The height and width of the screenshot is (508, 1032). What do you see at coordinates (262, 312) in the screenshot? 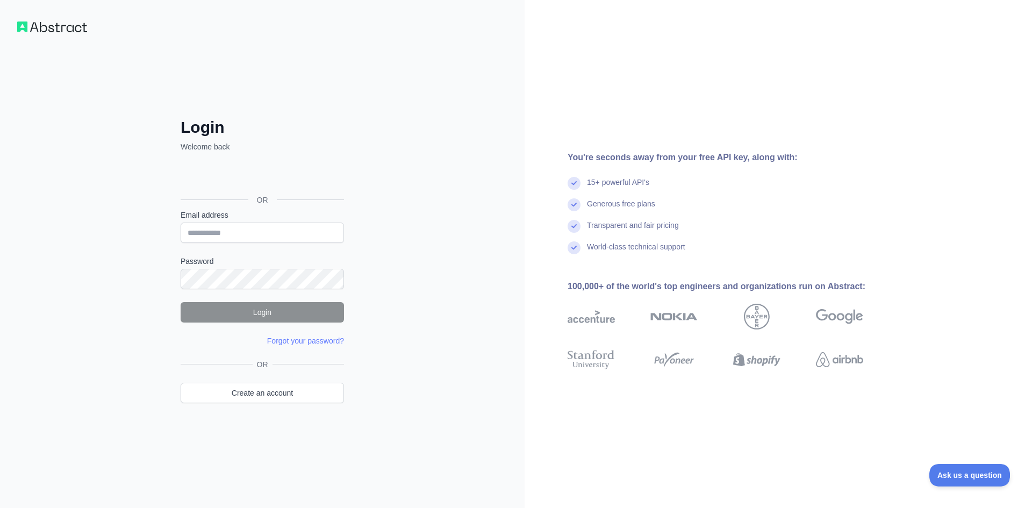
I see `button: Login` at bounding box center [262, 312].